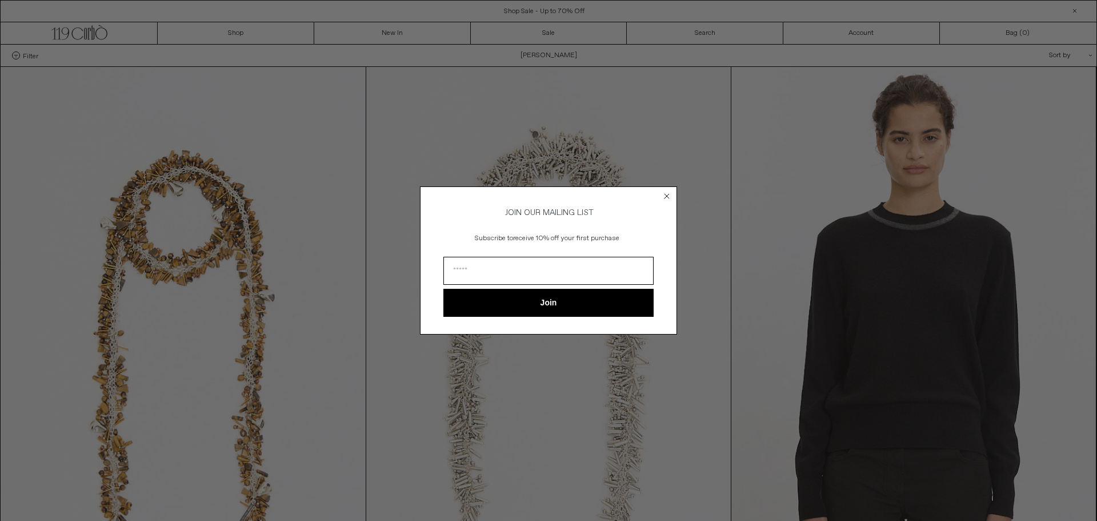 The image size is (1097, 521). I want to click on button: Close dialog, so click(667, 196).